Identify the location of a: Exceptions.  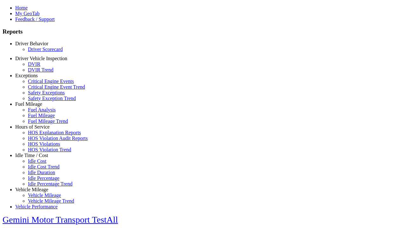
(26, 75).